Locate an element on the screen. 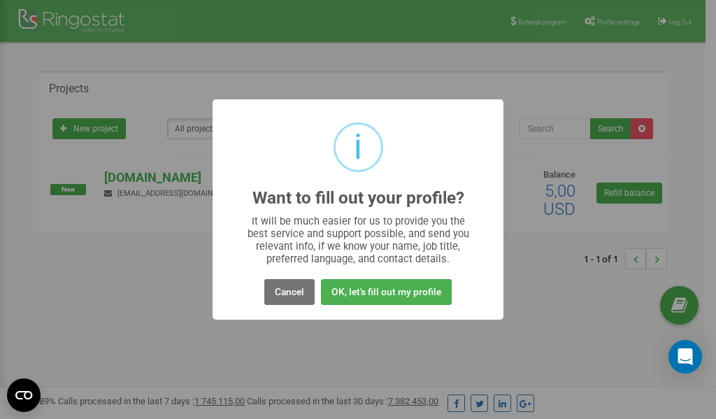 Image resolution: width=716 pixels, height=419 pixels. div: i is located at coordinates (358, 147).